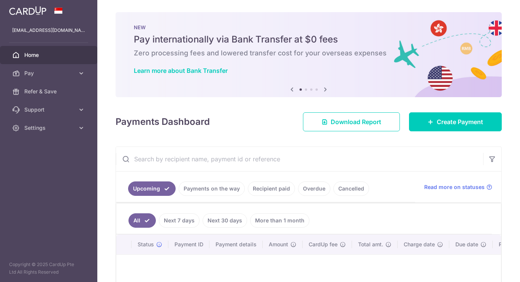  What do you see at coordinates (458, 187) in the screenshot?
I see `a: Read more on statuses` at bounding box center [458, 187].